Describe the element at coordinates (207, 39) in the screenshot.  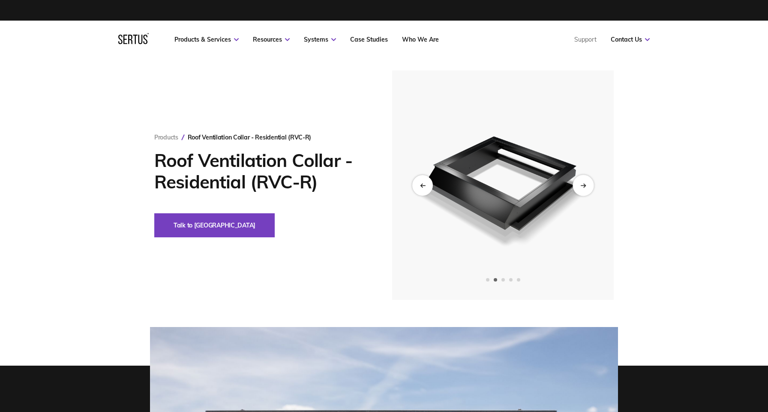
I see `a: Products & Services` at that location.